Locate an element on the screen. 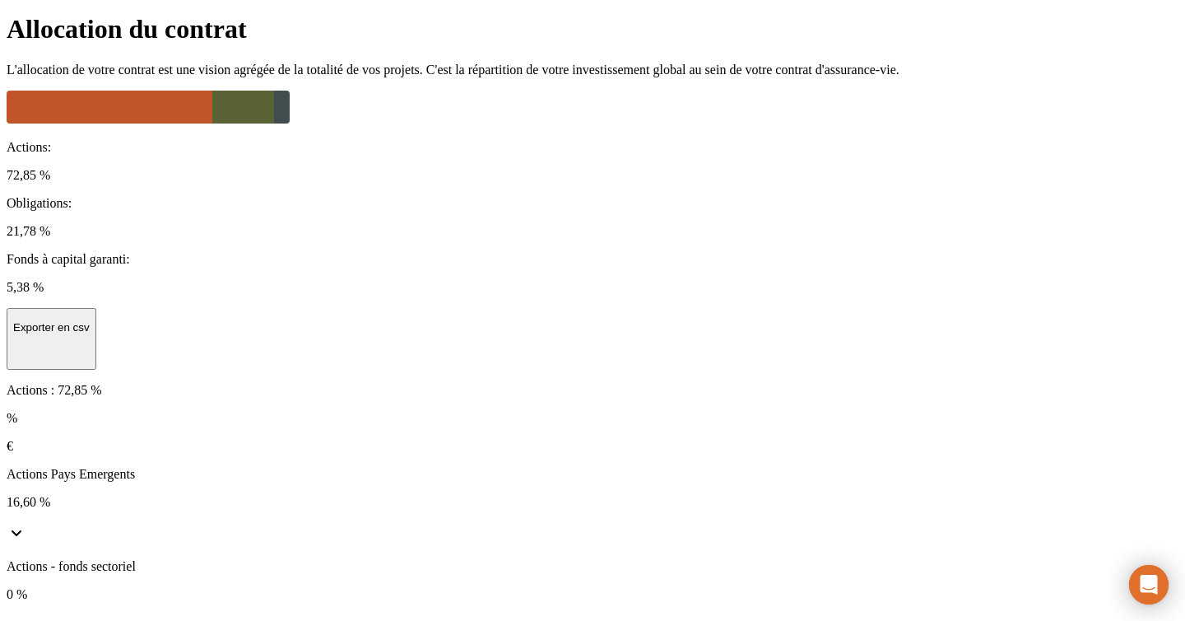  div: Ouvrir le Messenger Intercom is located at coordinates (1149, 584).